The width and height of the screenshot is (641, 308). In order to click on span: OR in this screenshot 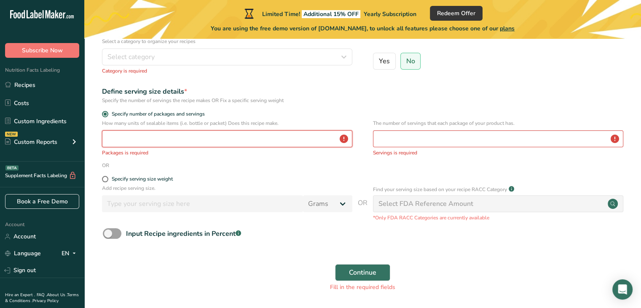, I will do `click(362, 209)`.